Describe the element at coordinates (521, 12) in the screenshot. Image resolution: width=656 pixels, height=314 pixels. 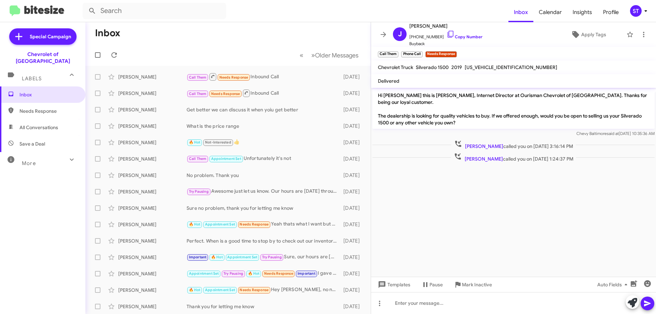
I see `a: Inbox` at that location.